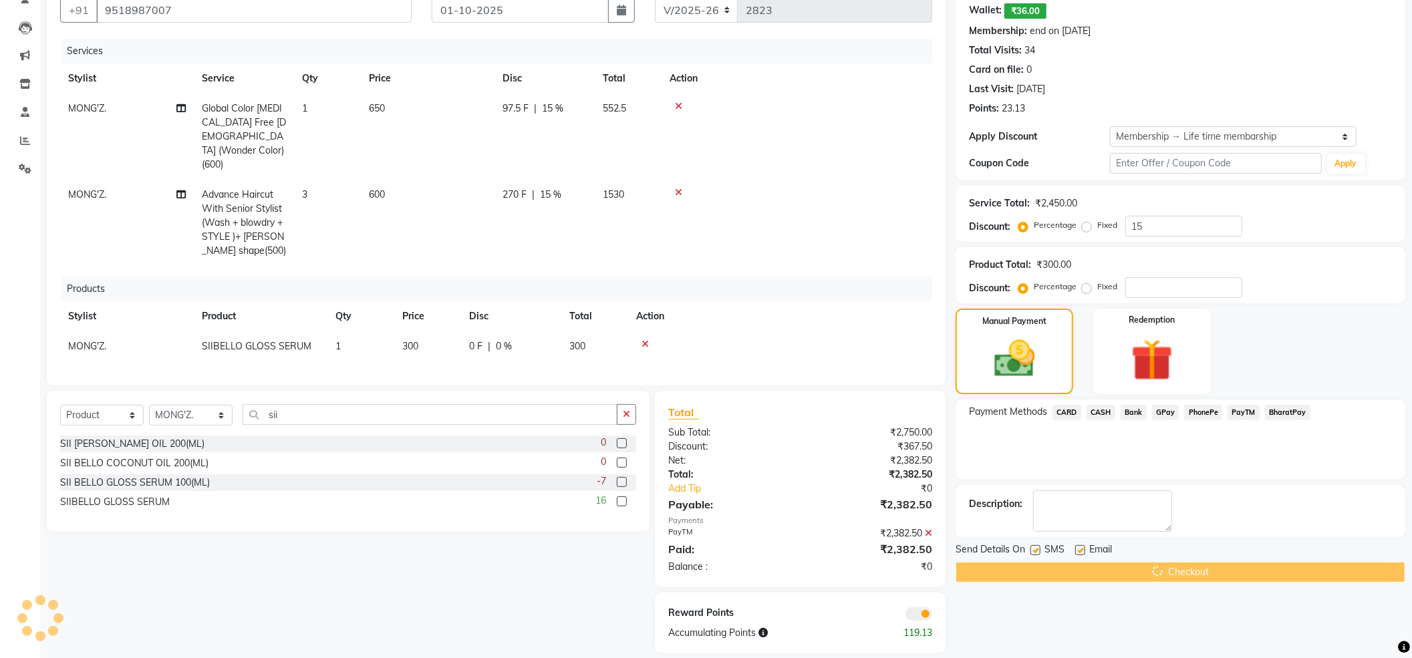 The width and height of the screenshot is (1412, 658). I want to click on span: 650, so click(377, 108).